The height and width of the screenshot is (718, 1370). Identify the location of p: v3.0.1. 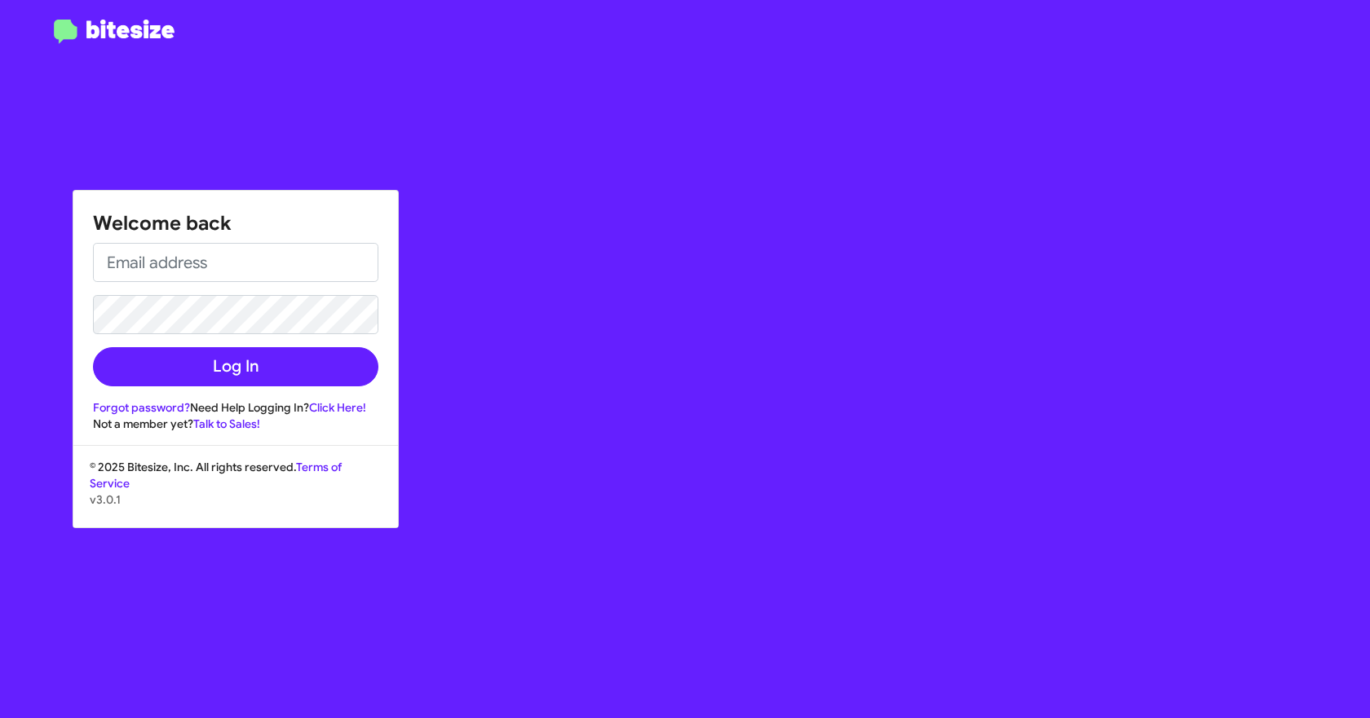
(236, 500).